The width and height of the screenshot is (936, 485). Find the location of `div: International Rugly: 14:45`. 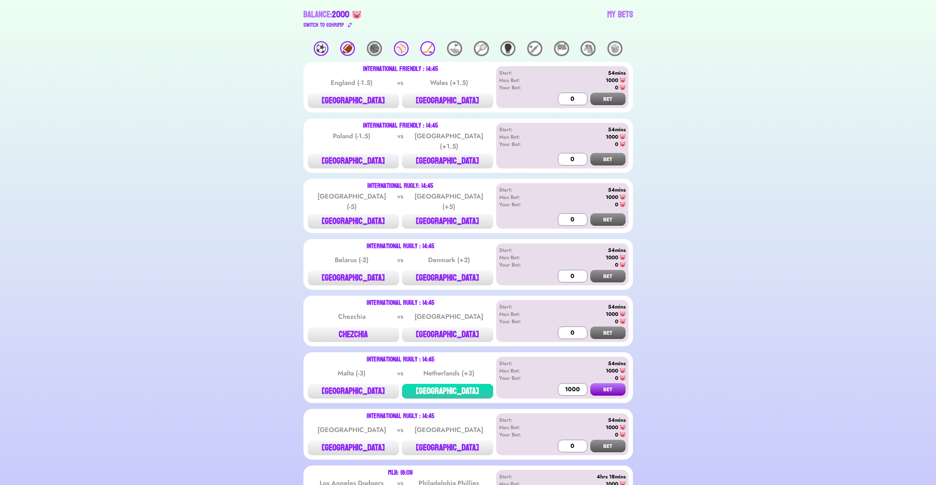

div: International Rugly: 14:45 is located at coordinates (400, 186).